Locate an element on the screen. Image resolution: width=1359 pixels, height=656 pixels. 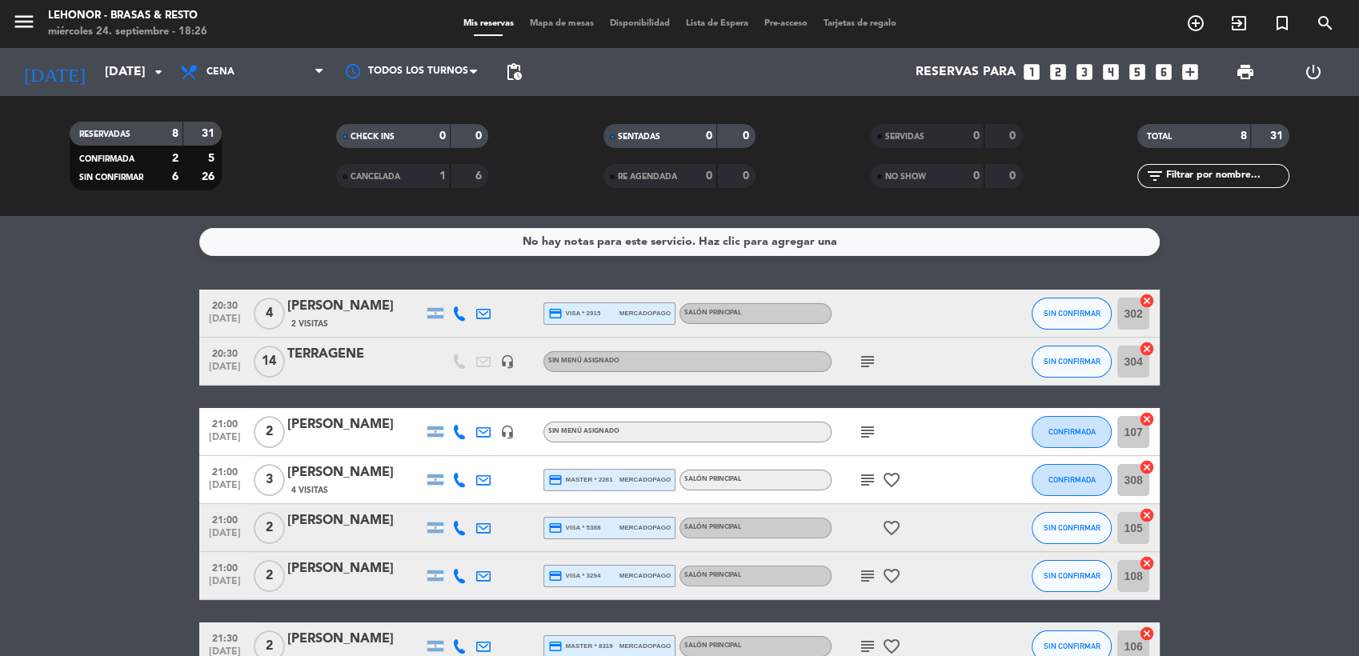
span: TOTAL is located at coordinates (1159, 137).